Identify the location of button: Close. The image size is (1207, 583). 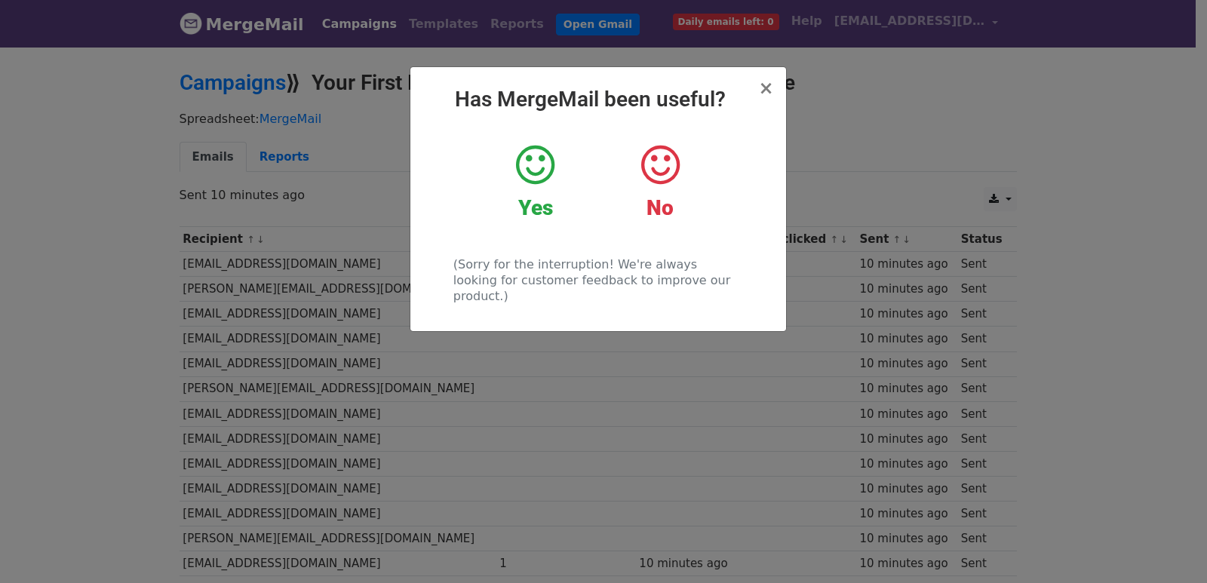
(765, 88).